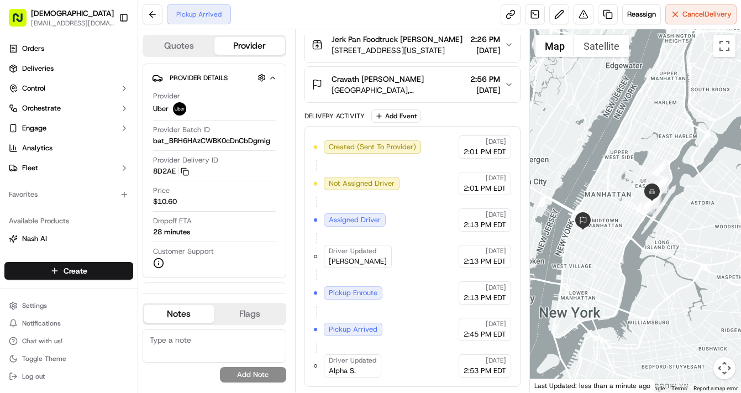  What do you see at coordinates (69, 239) in the screenshot?
I see `button: Nash AI` at bounding box center [69, 239].